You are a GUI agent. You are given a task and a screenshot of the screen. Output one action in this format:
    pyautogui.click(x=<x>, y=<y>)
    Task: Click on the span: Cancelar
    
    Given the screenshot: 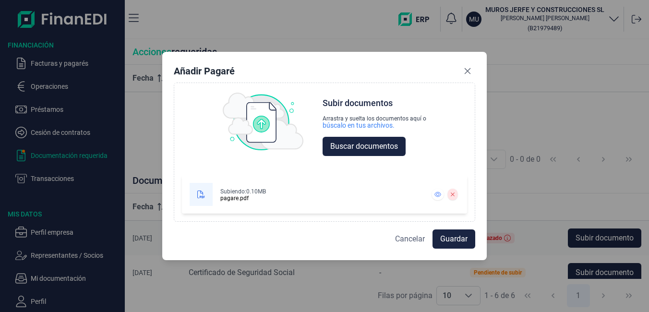 What is the action you would take?
    pyautogui.click(x=410, y=239)
    